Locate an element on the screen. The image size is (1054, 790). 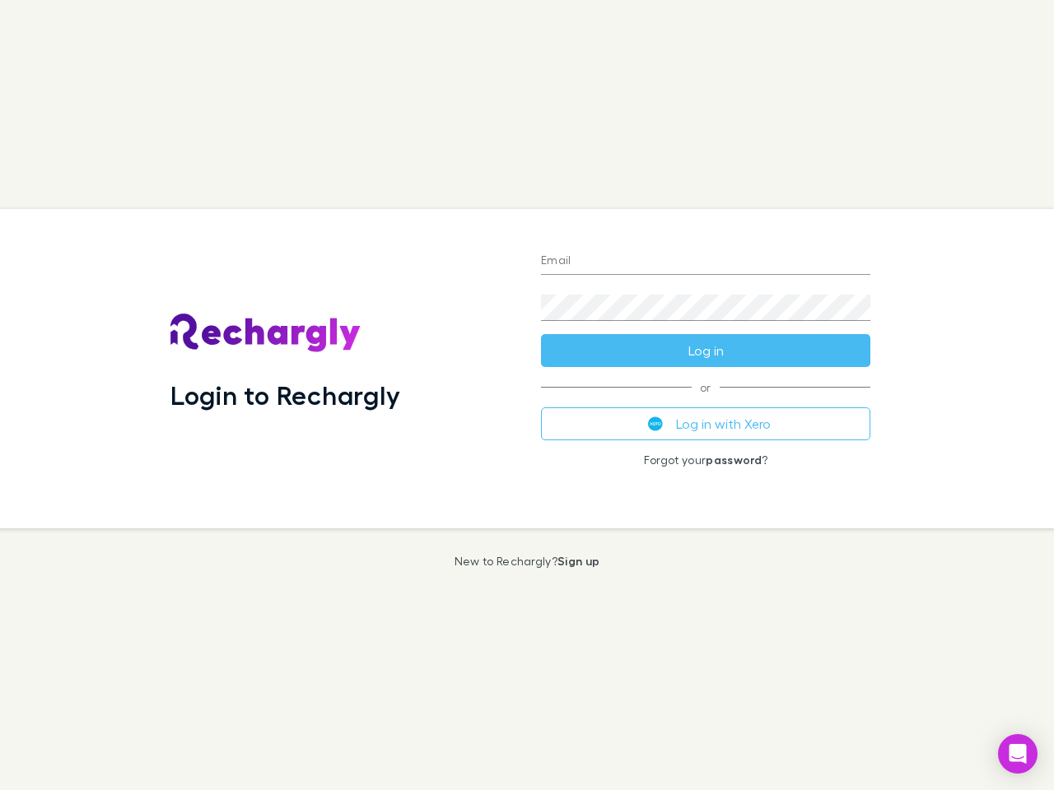
span: or is located at coordinates (706, 387).